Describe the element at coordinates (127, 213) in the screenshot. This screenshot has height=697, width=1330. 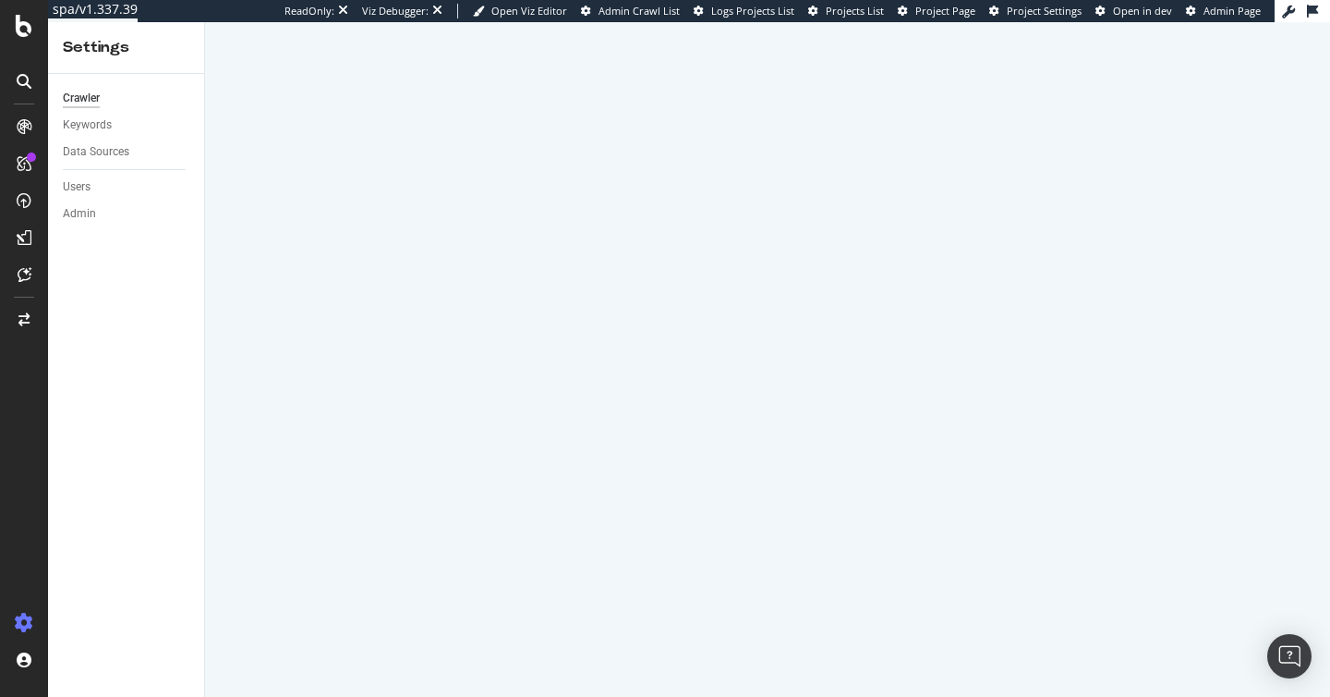
I see `a: Admin` at that location.